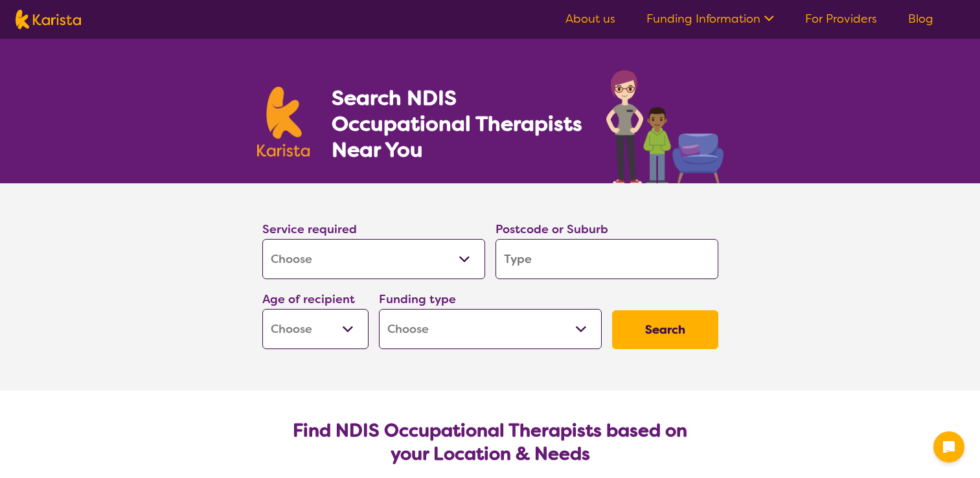 The width and height of the screenshot is (980, 478). Describe the element at coordinates (840, 19) in the screenshot. I see `a: For Providers` at that location.